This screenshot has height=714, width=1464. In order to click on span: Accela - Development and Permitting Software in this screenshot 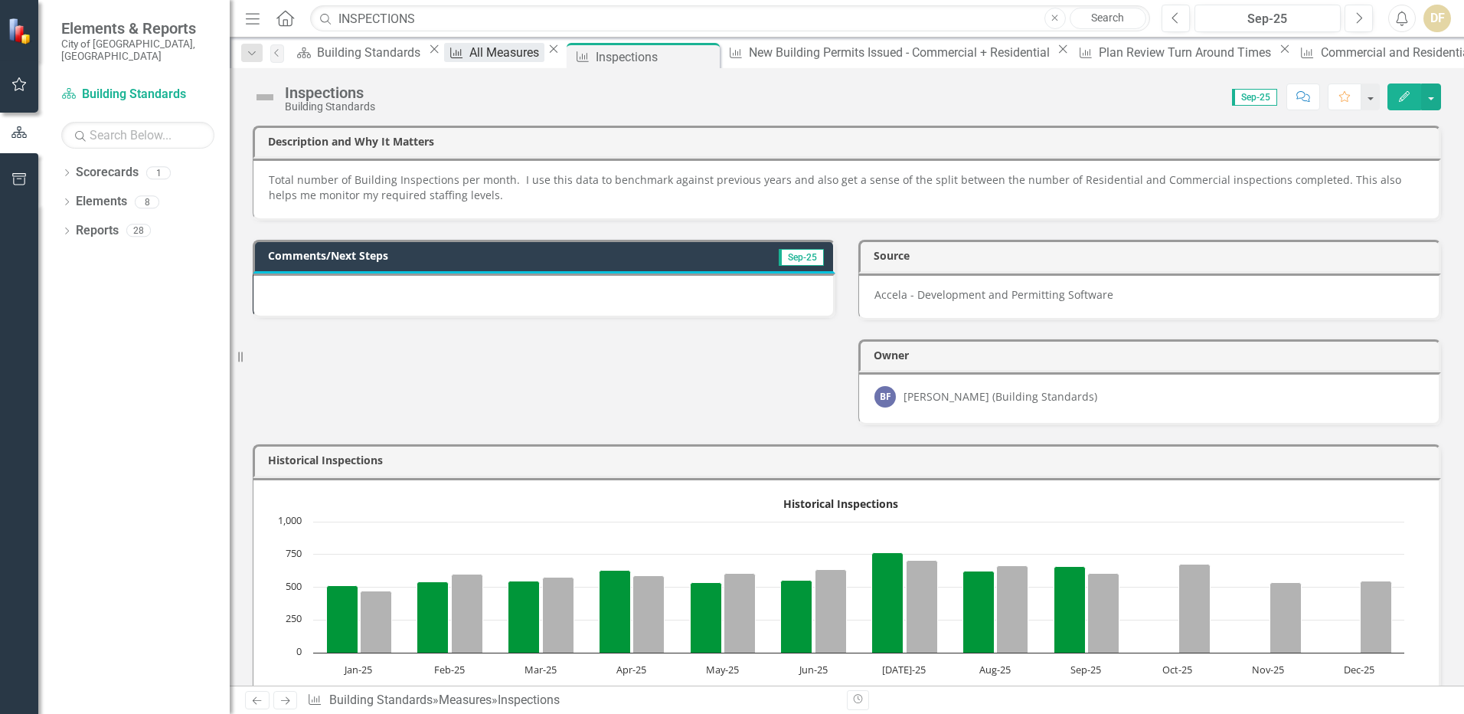, I will do `click(994, 294)`.